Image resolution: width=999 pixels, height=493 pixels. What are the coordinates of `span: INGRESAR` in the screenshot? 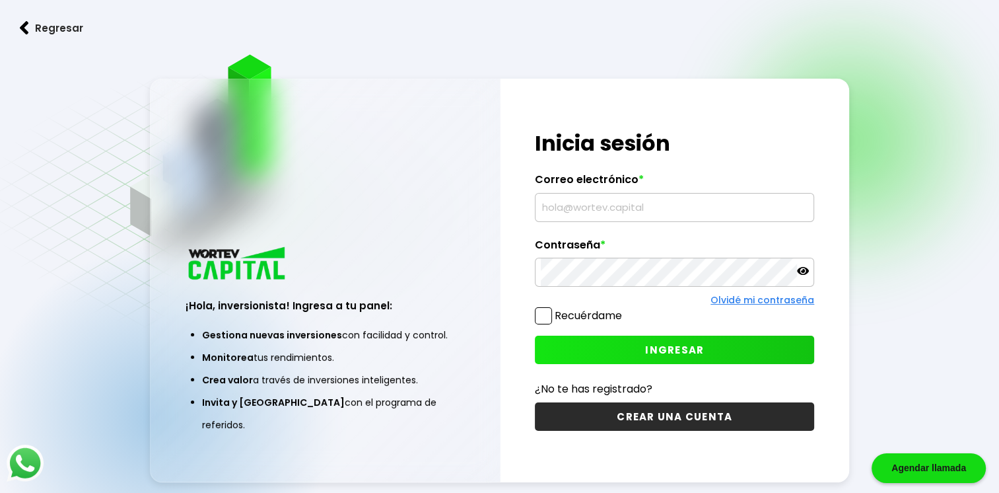 It's located at (674, 349).